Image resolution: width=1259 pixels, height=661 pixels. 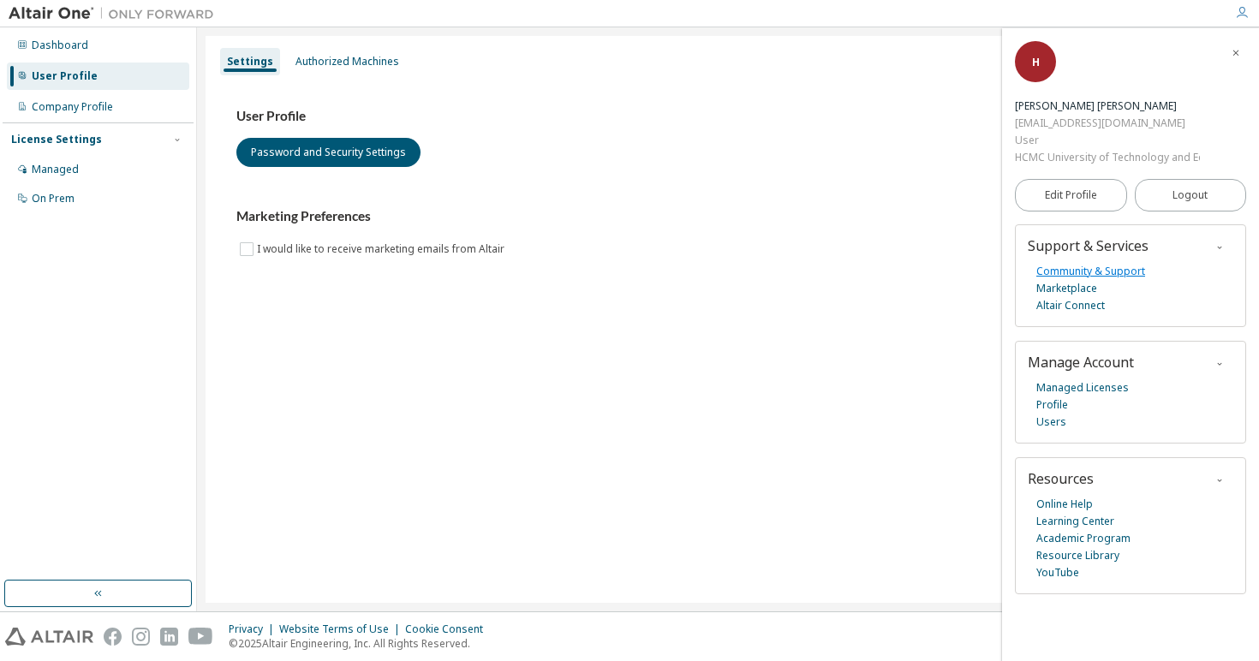 I want to click on span: Support & Services, so click(x=1087, y=246).